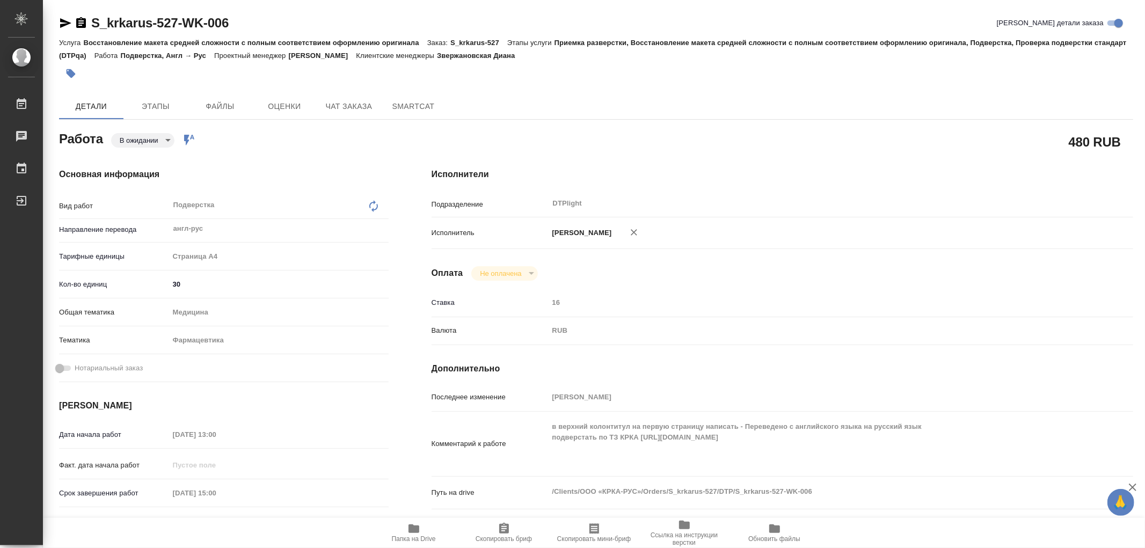 Image resolution: width=1145 pixels, height=548 pixels. What do you see at coordinates (439, 42) in the screenshot?
I see `p: Заказ:` at bounding box center [439, 42].